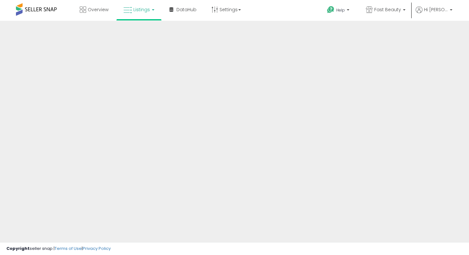 The image size is (469, 255). I want to click on i: Get Help, so click(331, 10).